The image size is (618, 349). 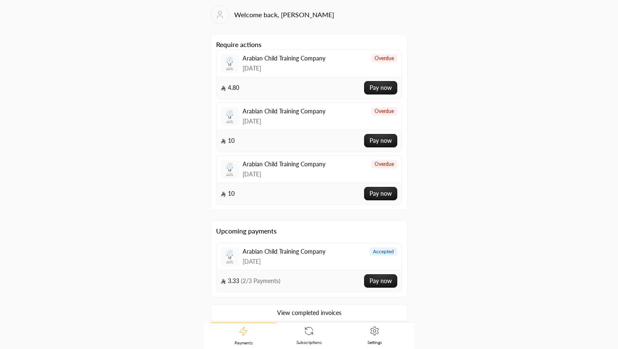 I want to click on span: Payments, so click(x=243, y=343).